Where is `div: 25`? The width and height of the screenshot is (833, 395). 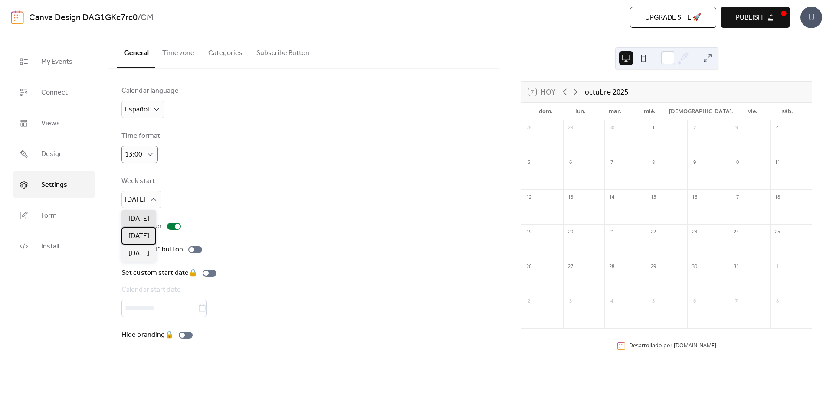
div: 25 is located at coordinates (778, 232).